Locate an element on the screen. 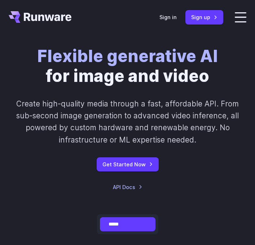  h1: for image and video is located at coordinates (127, 66).